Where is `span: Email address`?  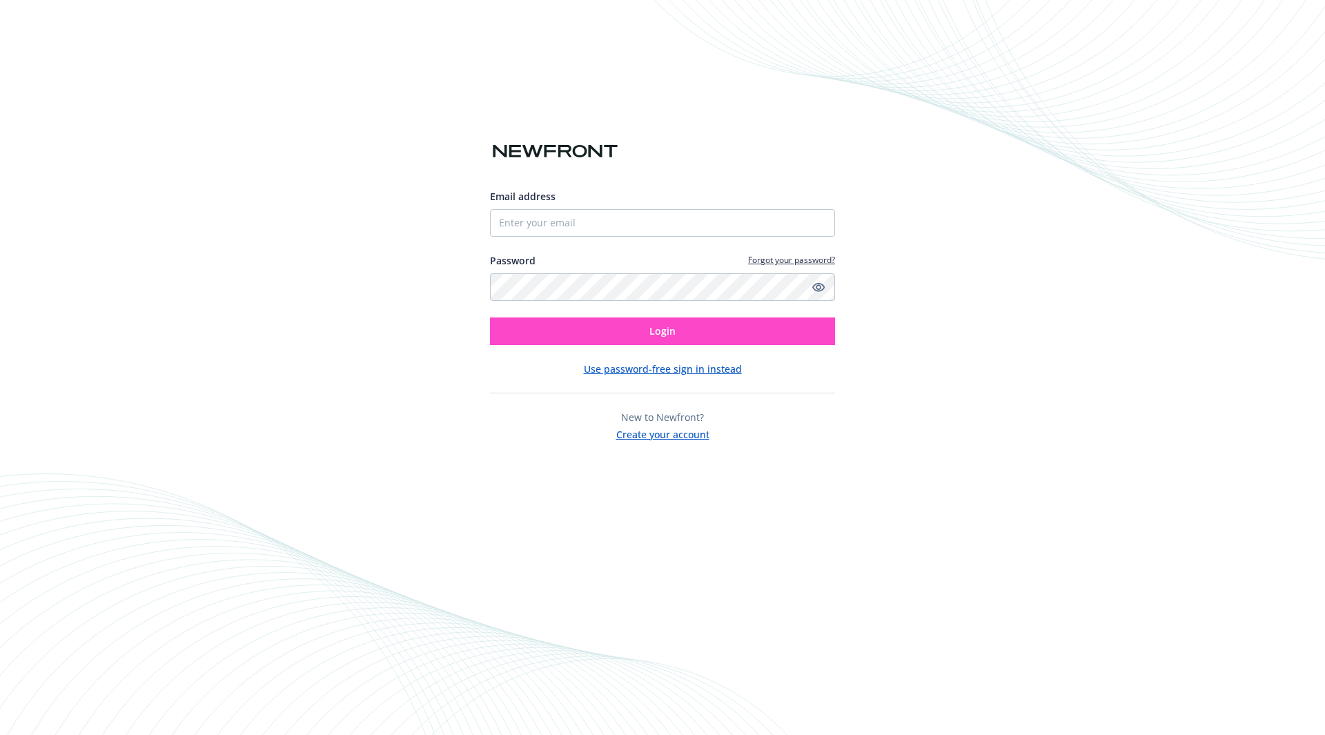 span: Email address is located at coordinates (522, 196).